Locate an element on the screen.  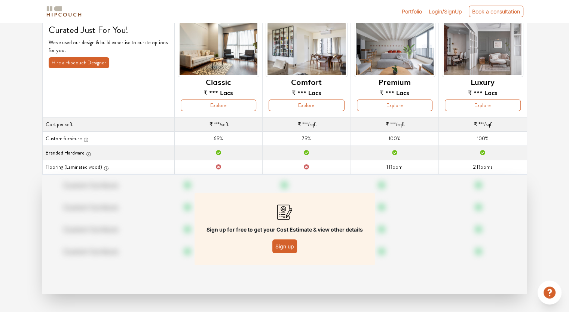
h6: Comfort is located at coordinates (306, 82).